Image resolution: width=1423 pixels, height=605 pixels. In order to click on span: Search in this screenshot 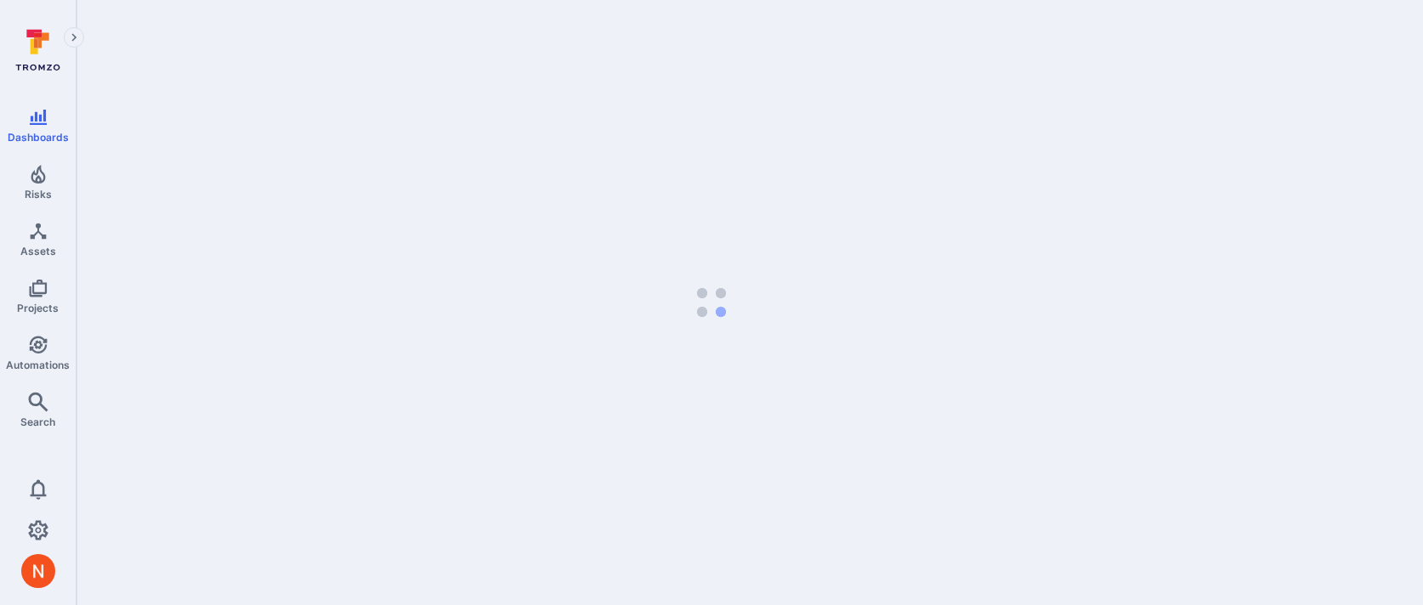, I will do `click(37, 422)`.